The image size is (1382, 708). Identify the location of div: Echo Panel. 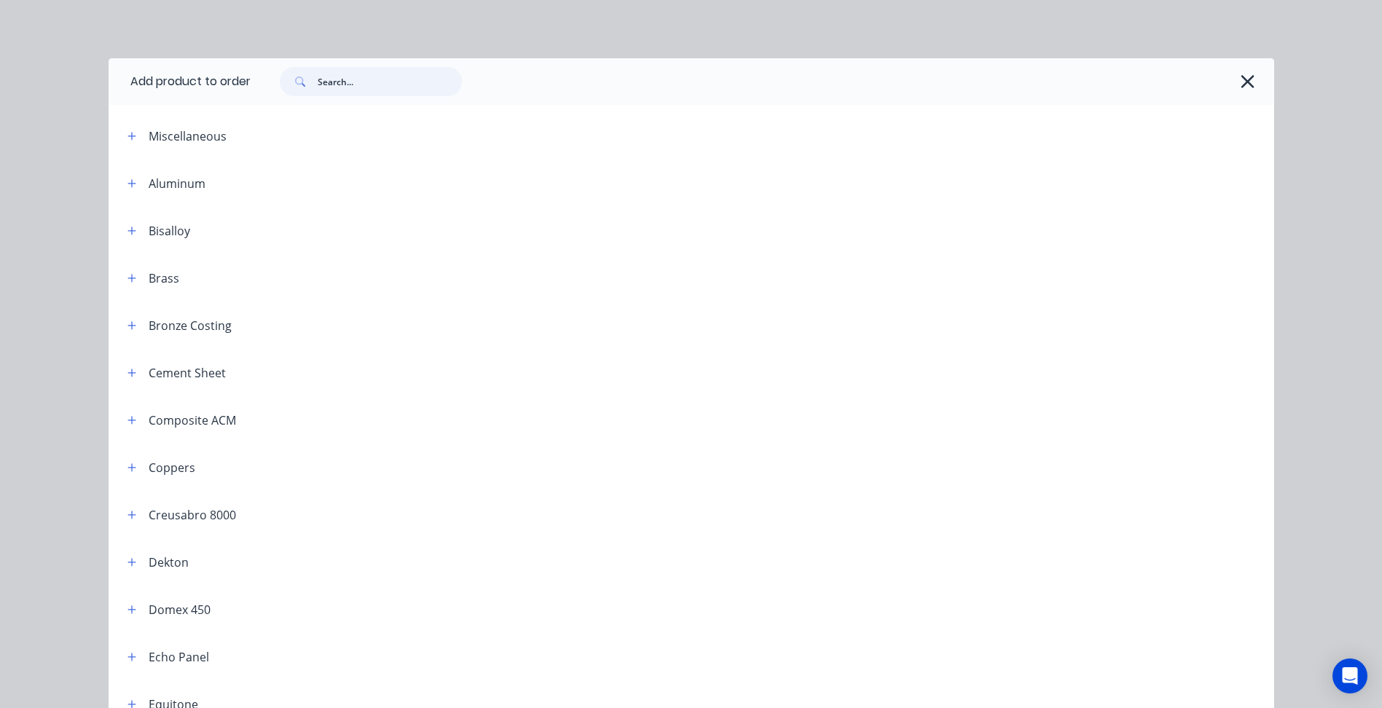
(178, 657).